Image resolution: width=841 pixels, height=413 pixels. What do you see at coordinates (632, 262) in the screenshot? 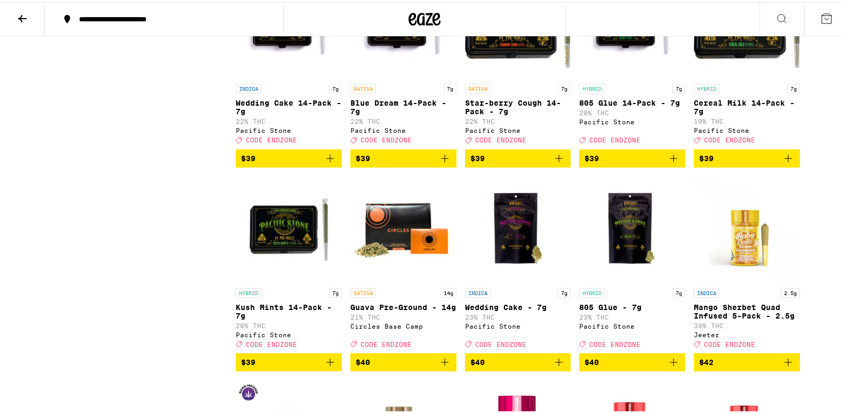
I see `a: Open page for 805 Glue - 7g from Pacific Stone` at bounding box center [632, 262].